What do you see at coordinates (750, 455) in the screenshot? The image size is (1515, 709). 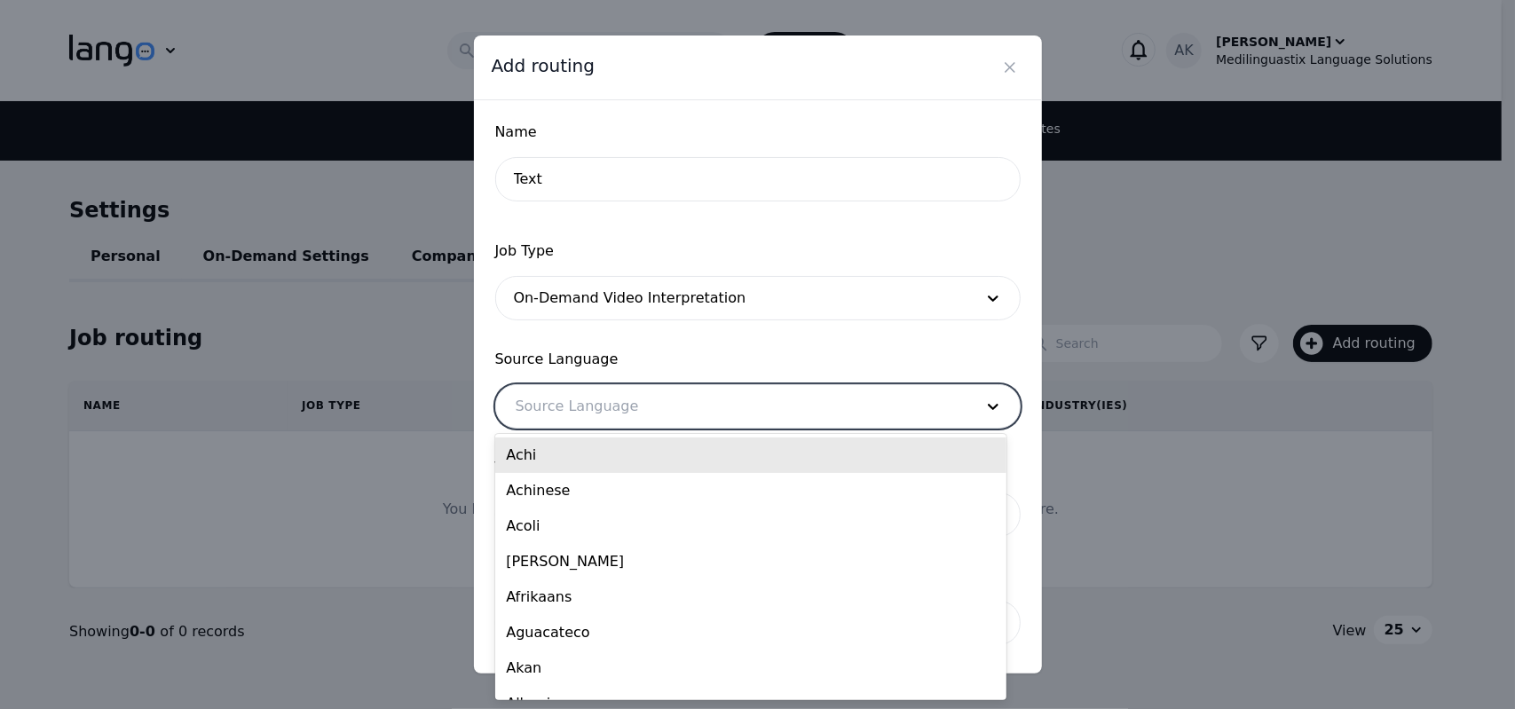 I see `div: Achi` at bounding box center [750, 455].